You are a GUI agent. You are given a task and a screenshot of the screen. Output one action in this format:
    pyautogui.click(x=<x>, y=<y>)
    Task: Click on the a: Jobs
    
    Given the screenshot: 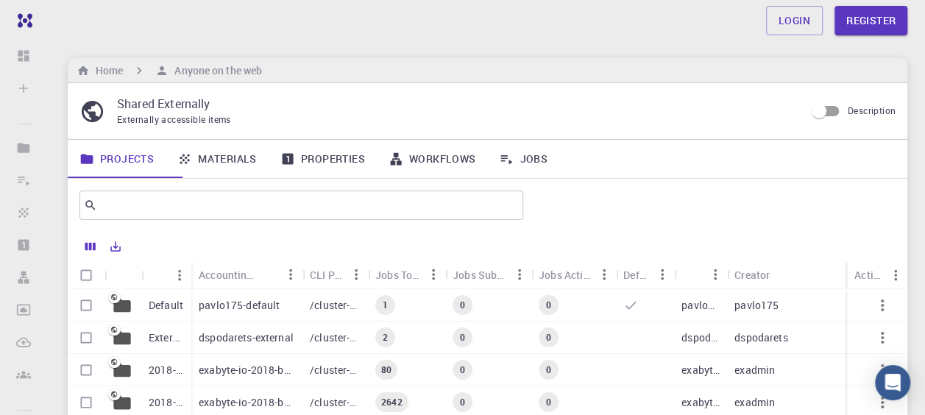 What is the action you would take?
    pyautogui.click(x=523, y=159)
    